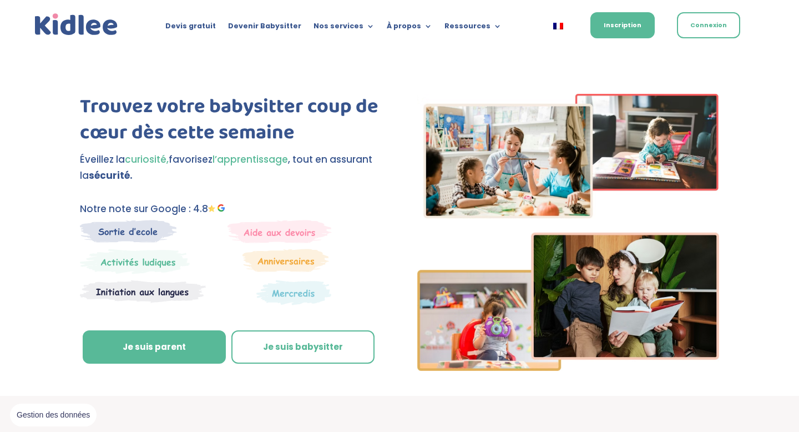 The image size is (799, 432). Describe the element at coordinates (231, 123) in the screenshot. I see `h1: Trouvez votre babysitter coup de cœur dès cette semaine` at that location.